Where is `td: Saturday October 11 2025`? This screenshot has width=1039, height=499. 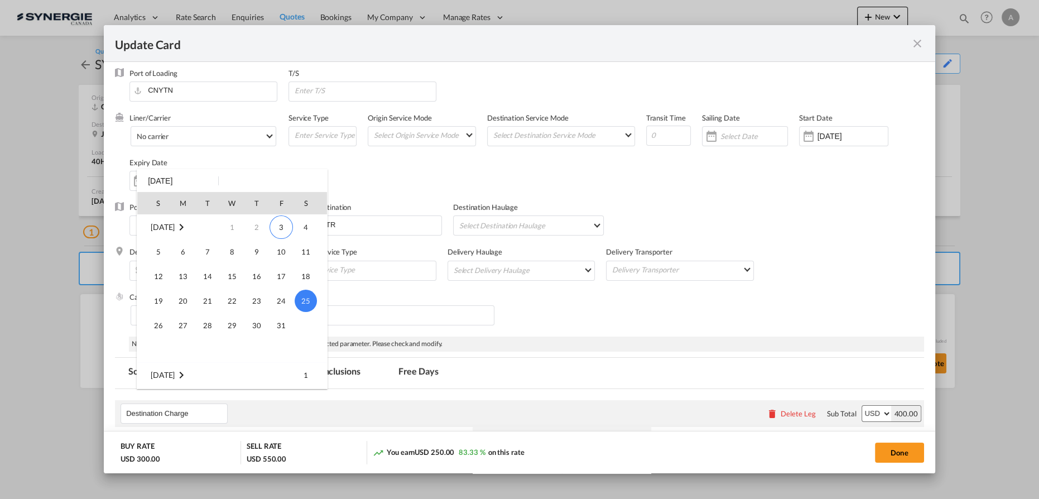 td: Saturday October 11 2025 is located at coordinates (310, 252).